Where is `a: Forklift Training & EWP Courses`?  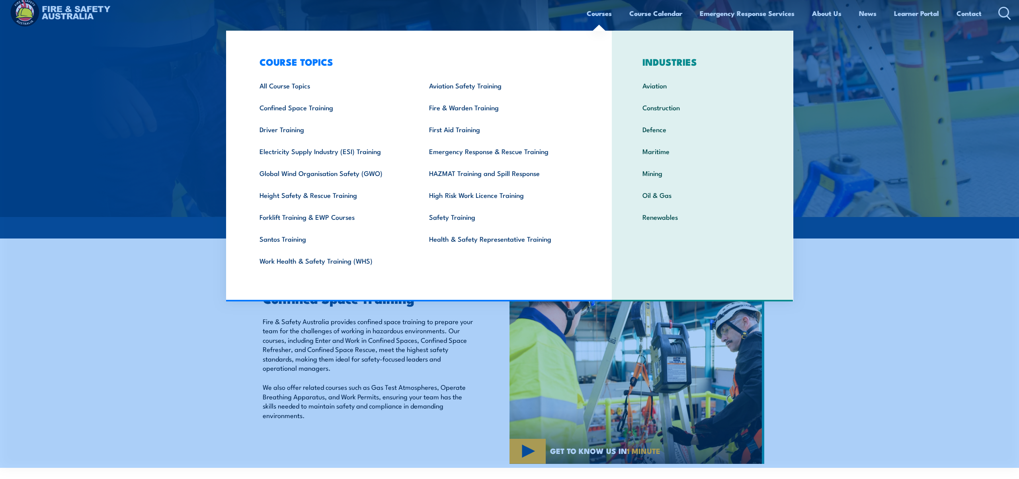 a: Forklift Training & EWP Courses is located at coordinates (332, 216).